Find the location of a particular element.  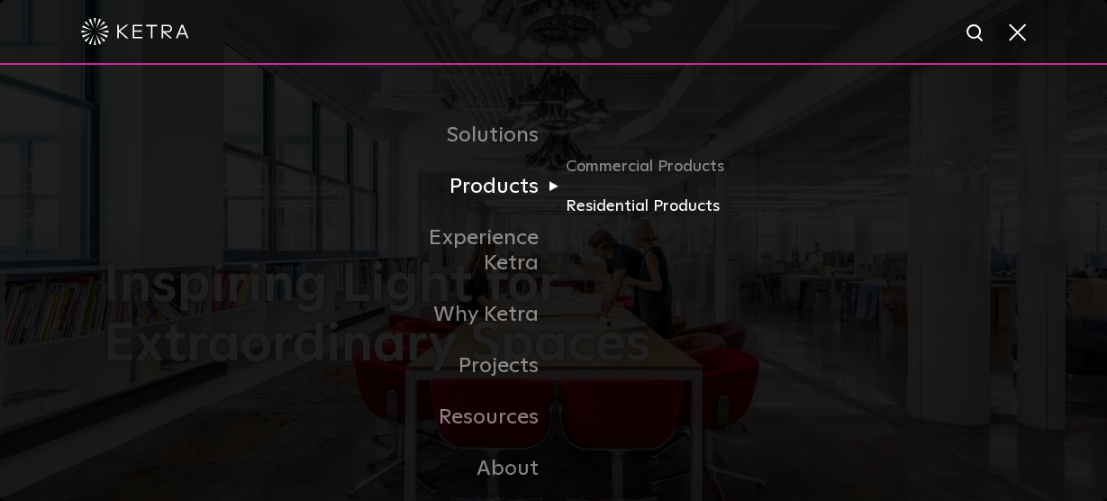

a: Projects is located at coordinates (461, 366).